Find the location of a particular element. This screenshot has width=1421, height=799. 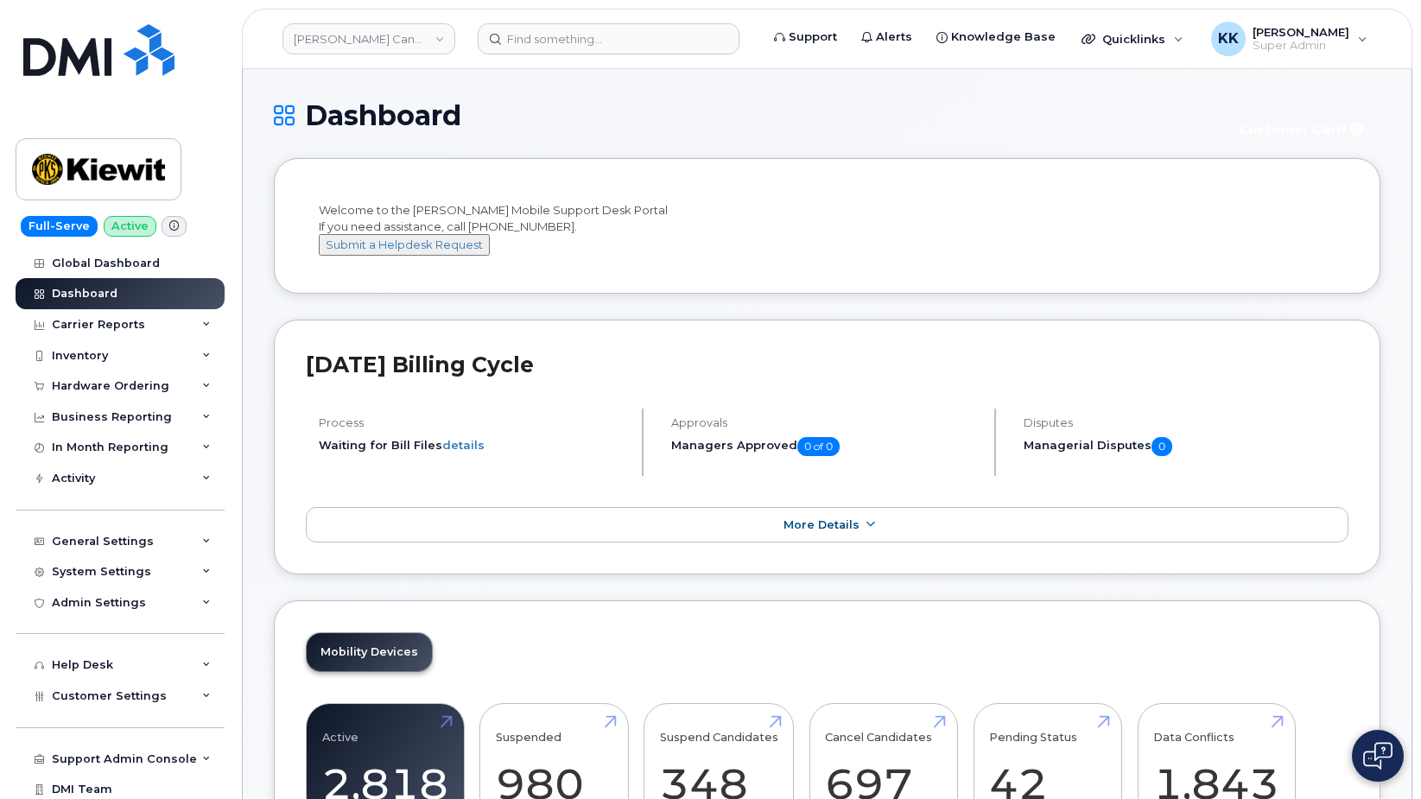

h4: Approvals is located at coordinates (825, 422).